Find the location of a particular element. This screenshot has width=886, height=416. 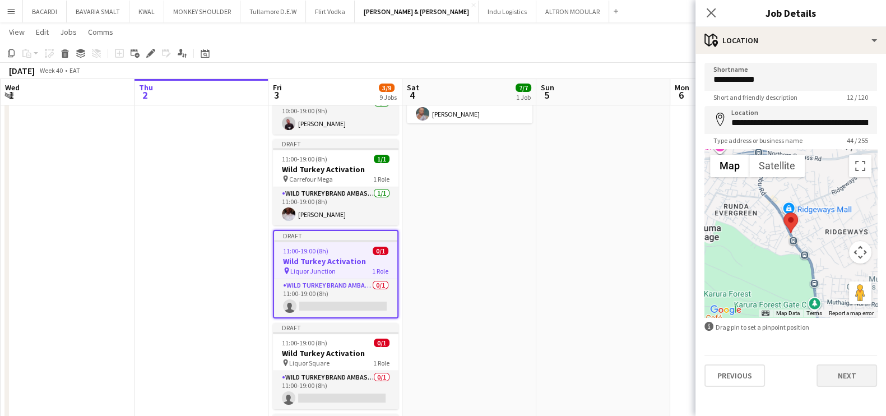

span: View is located at coordinates (17, 32).